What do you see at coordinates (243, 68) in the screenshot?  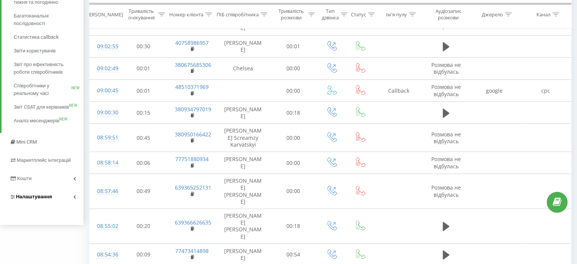 I see `td: Chelsea` at bounding box center [243, 68].